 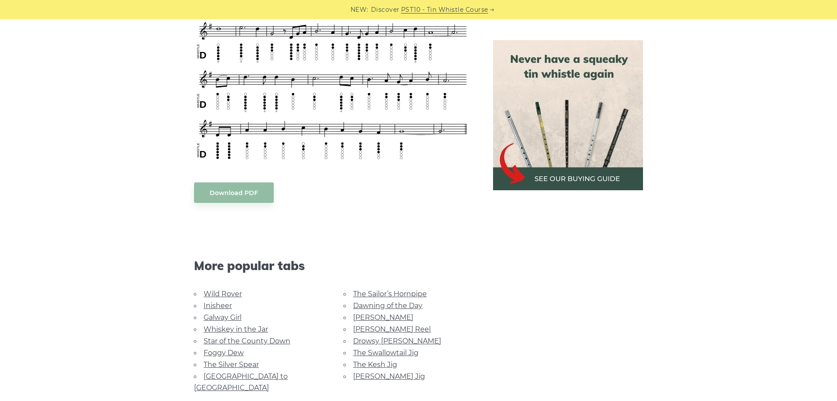 I want to click on a: Foggy Dew, so click(x=224, y=352).